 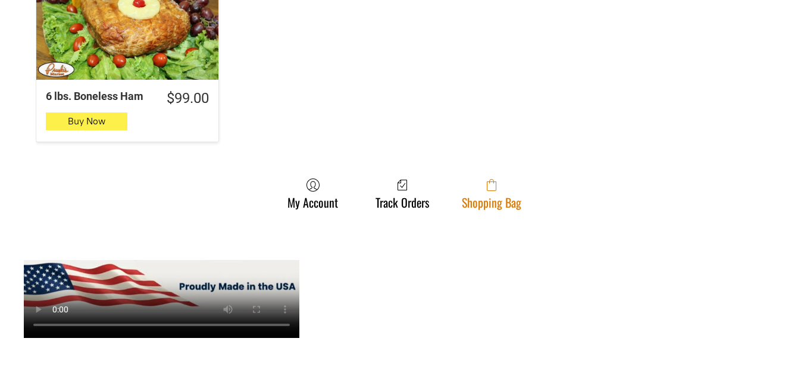 What do you see at coordinates (127, 98) in the screenshot?
I see `a: $99.006 lbs. Boneless Ham` at bounding box center [127, 98].